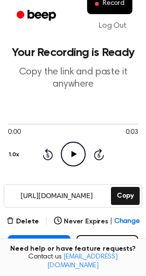 The width and height of the screenshot is (146, 276). Describe the element at coordinates (73, 53) in the screenshot. I see `h1: Your Recording is Ready` at that location.